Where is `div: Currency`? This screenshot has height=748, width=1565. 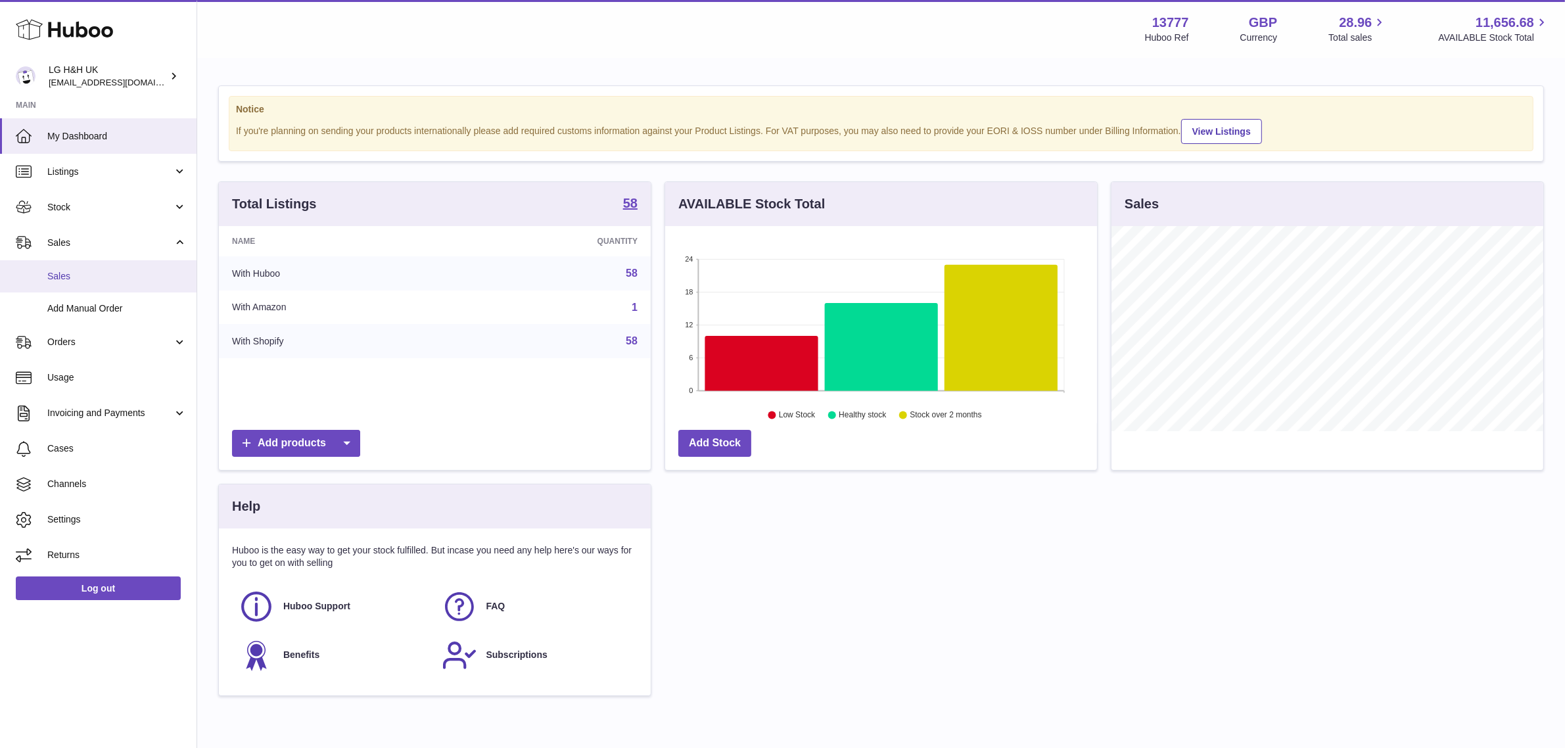
div: Currency is located at coordinates (1259, 37).